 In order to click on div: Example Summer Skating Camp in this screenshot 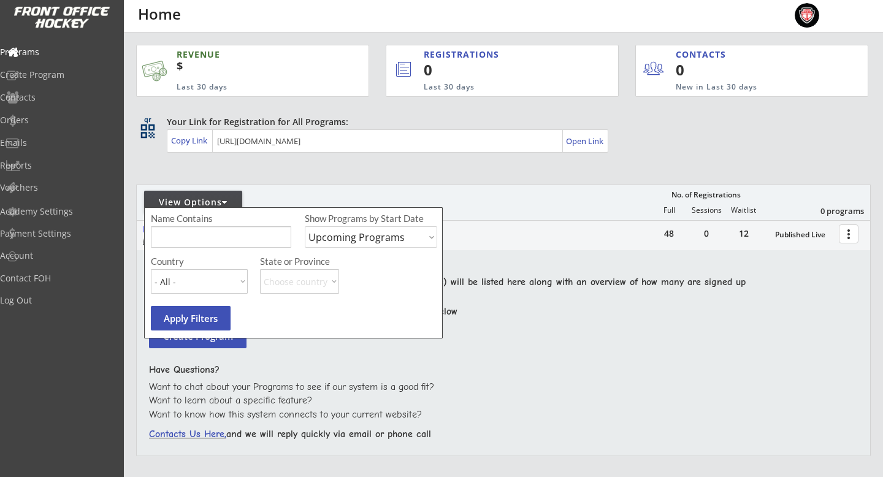, I will do `click(239, 229)`.